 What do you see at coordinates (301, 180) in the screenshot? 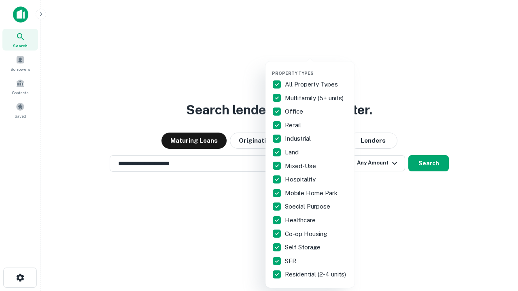
I see `p: Hospitality` at bounding box center [301, 180].